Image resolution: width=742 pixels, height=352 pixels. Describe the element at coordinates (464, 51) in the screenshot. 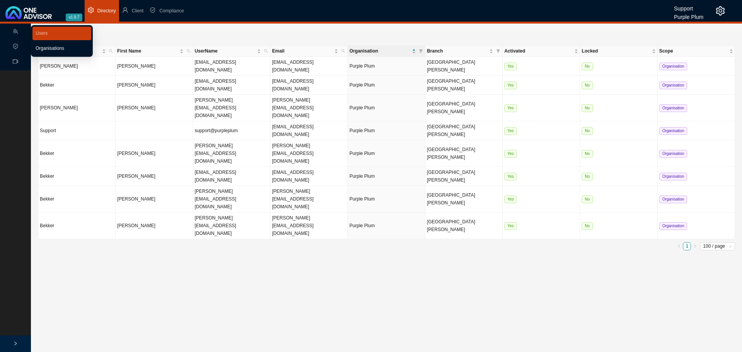

I see `th: Branch` at that location.